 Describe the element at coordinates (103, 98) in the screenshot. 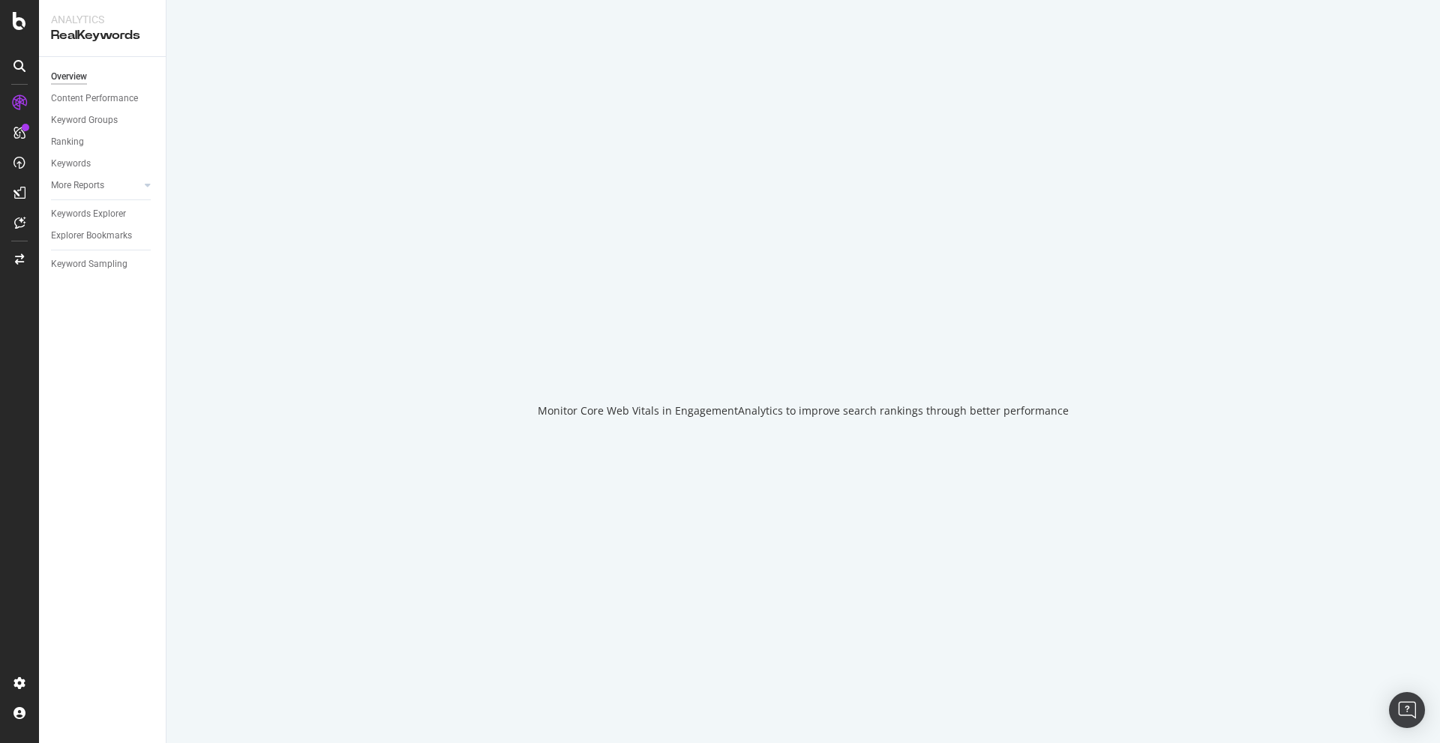

I see `a: Content Performance` at that location.